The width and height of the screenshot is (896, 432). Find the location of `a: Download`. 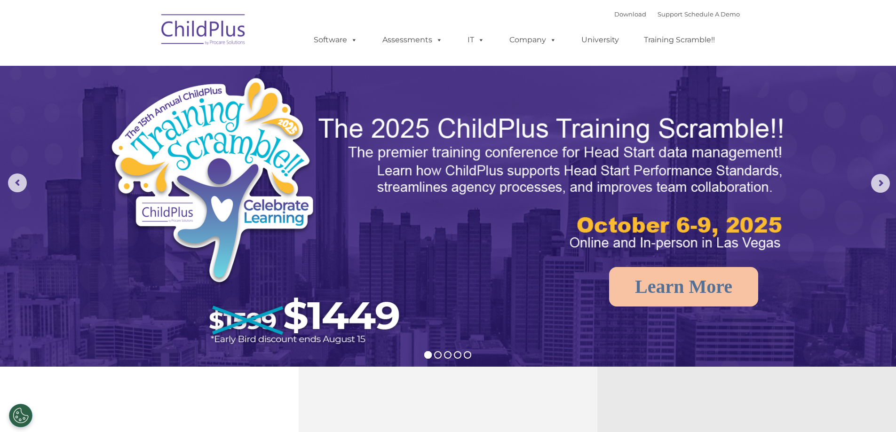

a: Download is located at coordinates (631, 14).